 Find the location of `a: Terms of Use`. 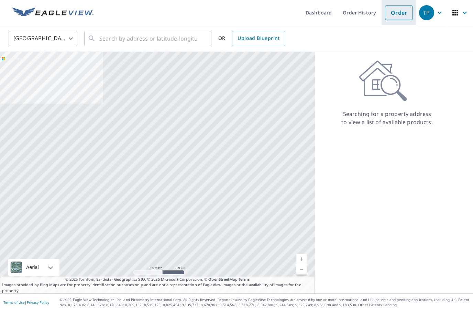

a: Terms of Use is located at coordinates (14, 302).